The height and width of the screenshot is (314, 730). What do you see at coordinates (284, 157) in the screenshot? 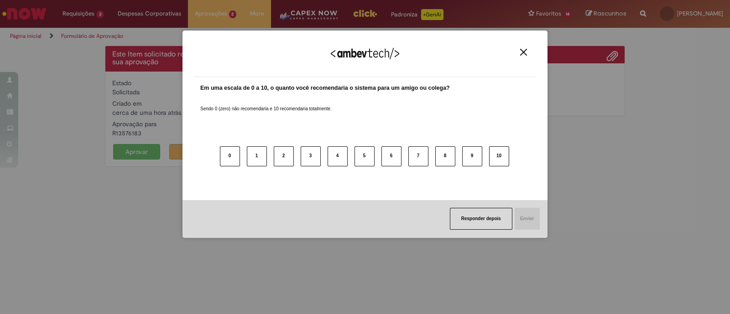
I see `button: 2` at bounding box center [284, 157].